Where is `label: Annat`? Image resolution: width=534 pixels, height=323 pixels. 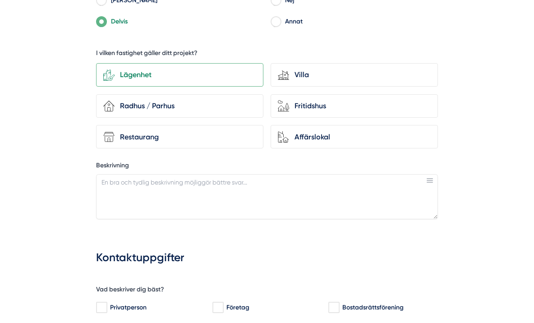 label: Annat is located at coordinates (359, 23).